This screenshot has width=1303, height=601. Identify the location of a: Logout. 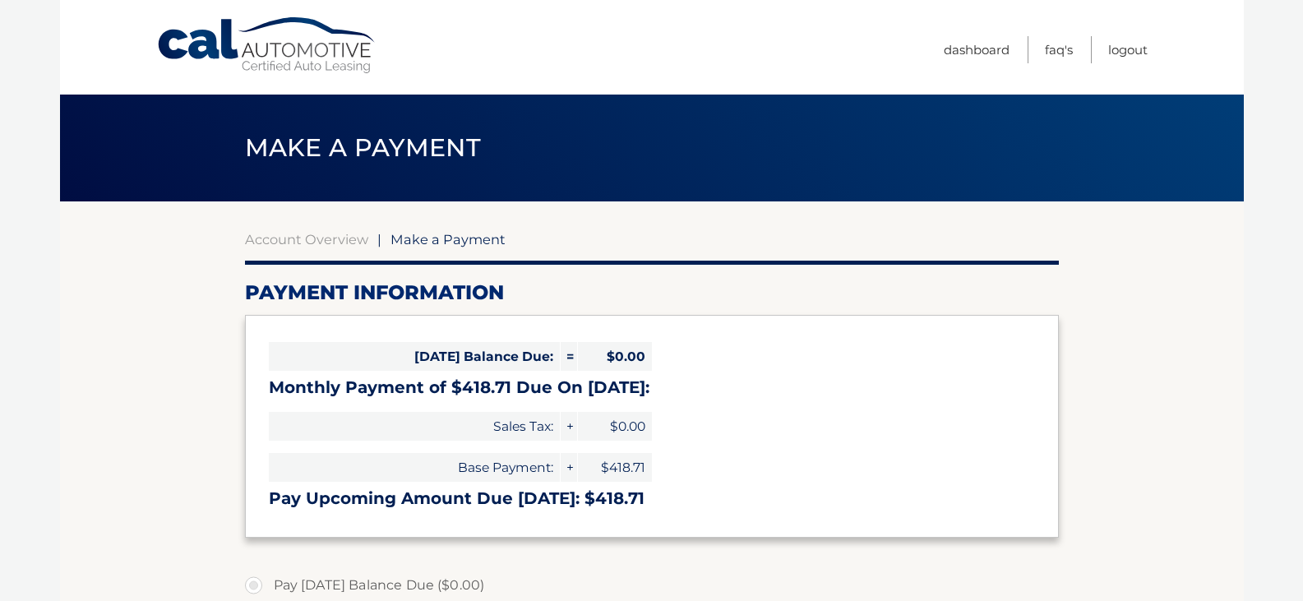
(1128, 49).